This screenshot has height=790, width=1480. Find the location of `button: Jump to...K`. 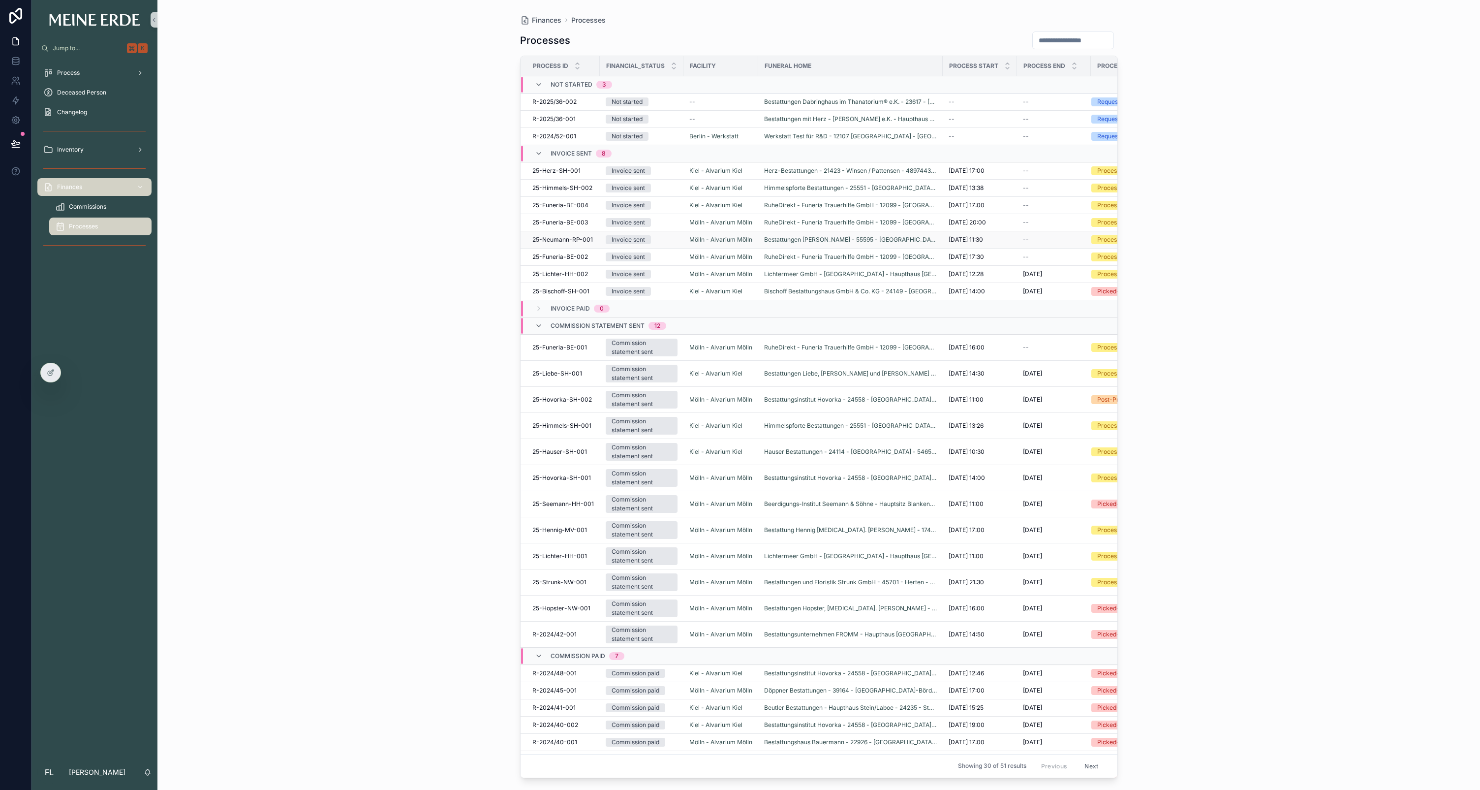

button: Jump to...K is located at coordinates (94, 48).